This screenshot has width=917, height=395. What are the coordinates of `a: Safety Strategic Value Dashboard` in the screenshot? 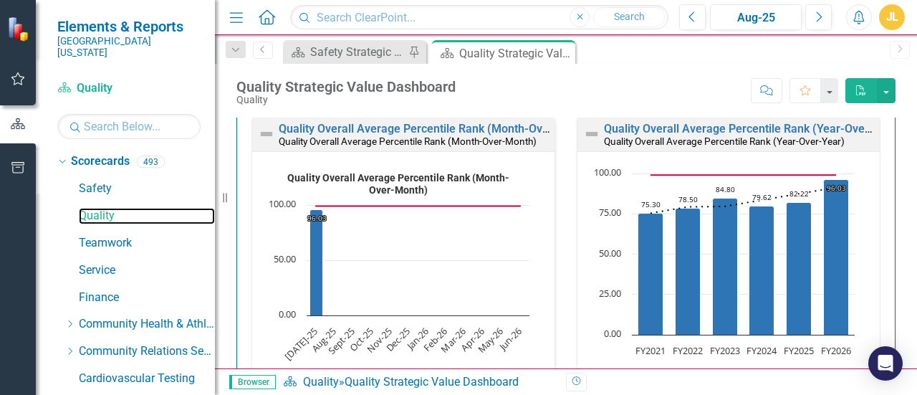 It's located at (345, 52).